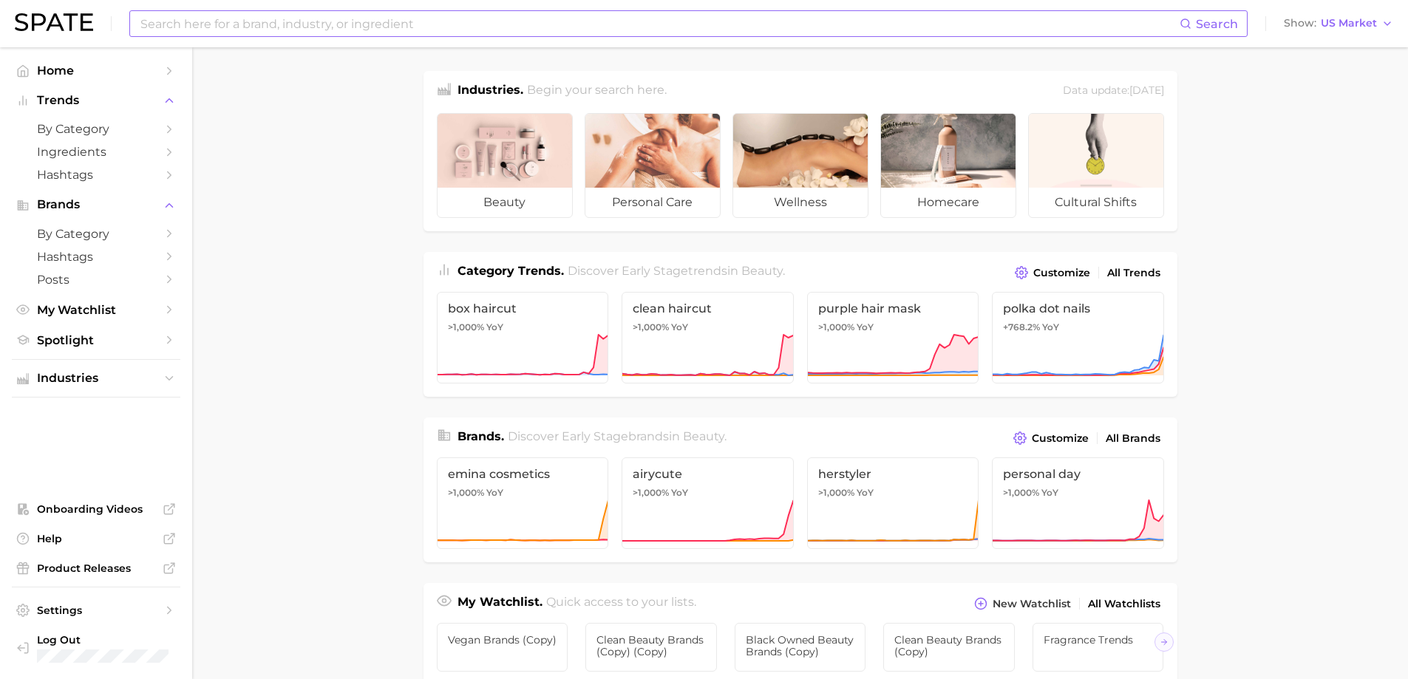 The height and width of the screenshot is (679, 1408). What do you see at coordinates (96, 310) in the screenshot?
I see `a: My Watchlist` at bounding box center [96, 310].